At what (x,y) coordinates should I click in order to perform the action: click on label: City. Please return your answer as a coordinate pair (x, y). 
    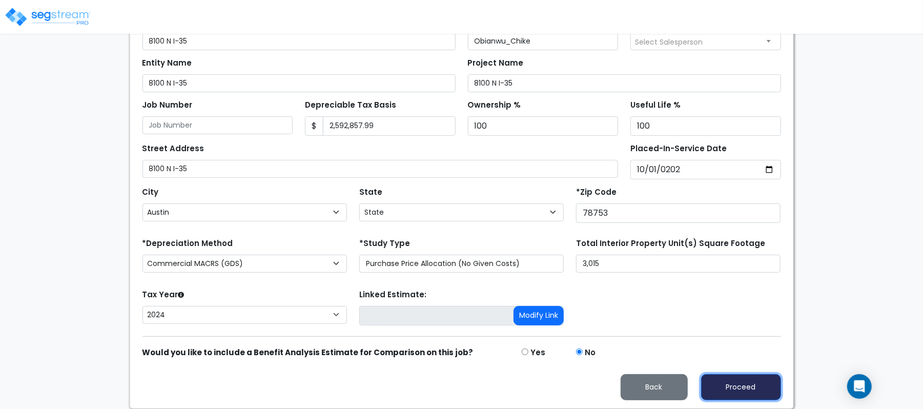
    Looking at the image, I should click on (151, 192).